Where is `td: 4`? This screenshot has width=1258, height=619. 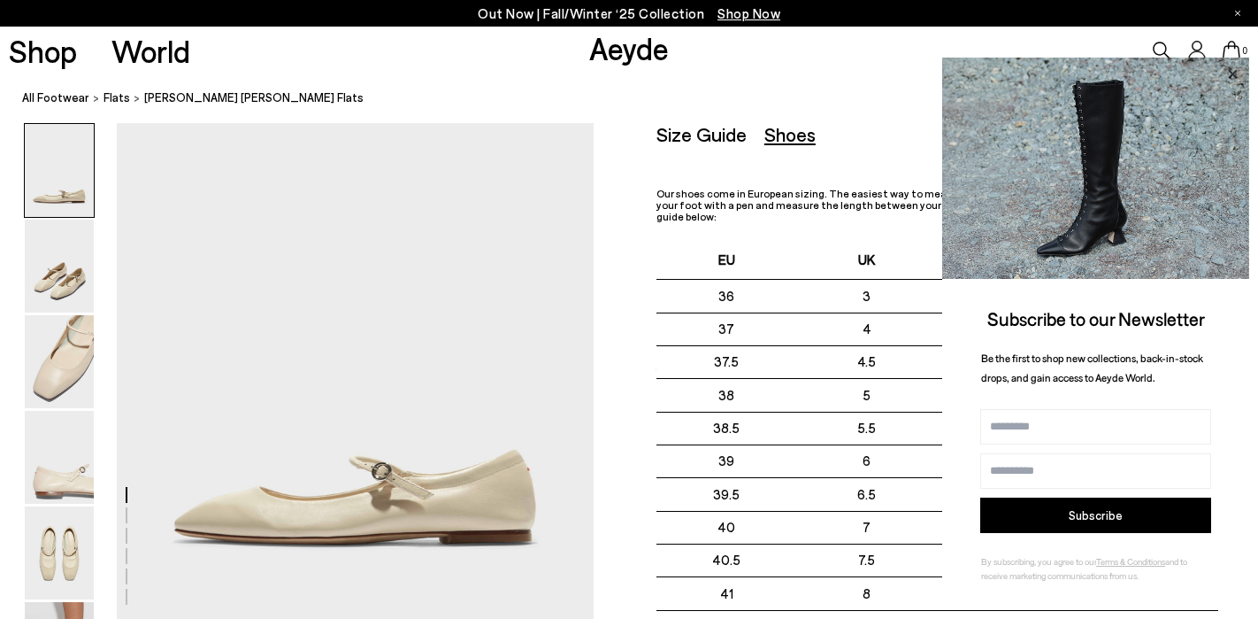 td: 4 is located at coordinates (867, 328).